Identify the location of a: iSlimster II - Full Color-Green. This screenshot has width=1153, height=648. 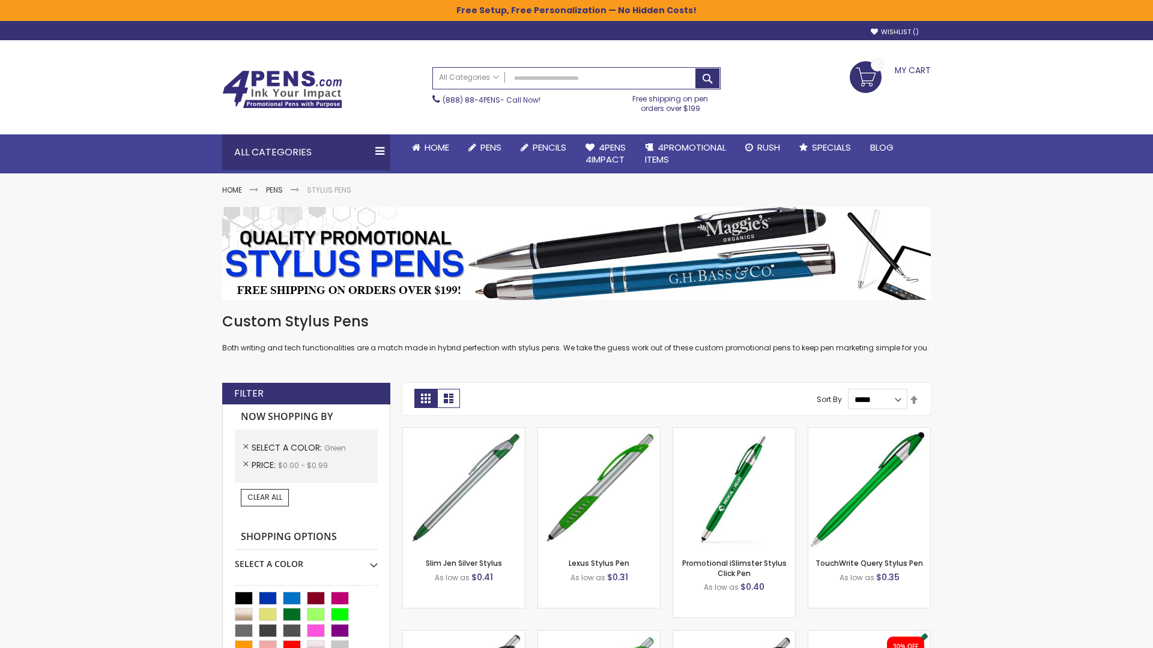
(869, 635).